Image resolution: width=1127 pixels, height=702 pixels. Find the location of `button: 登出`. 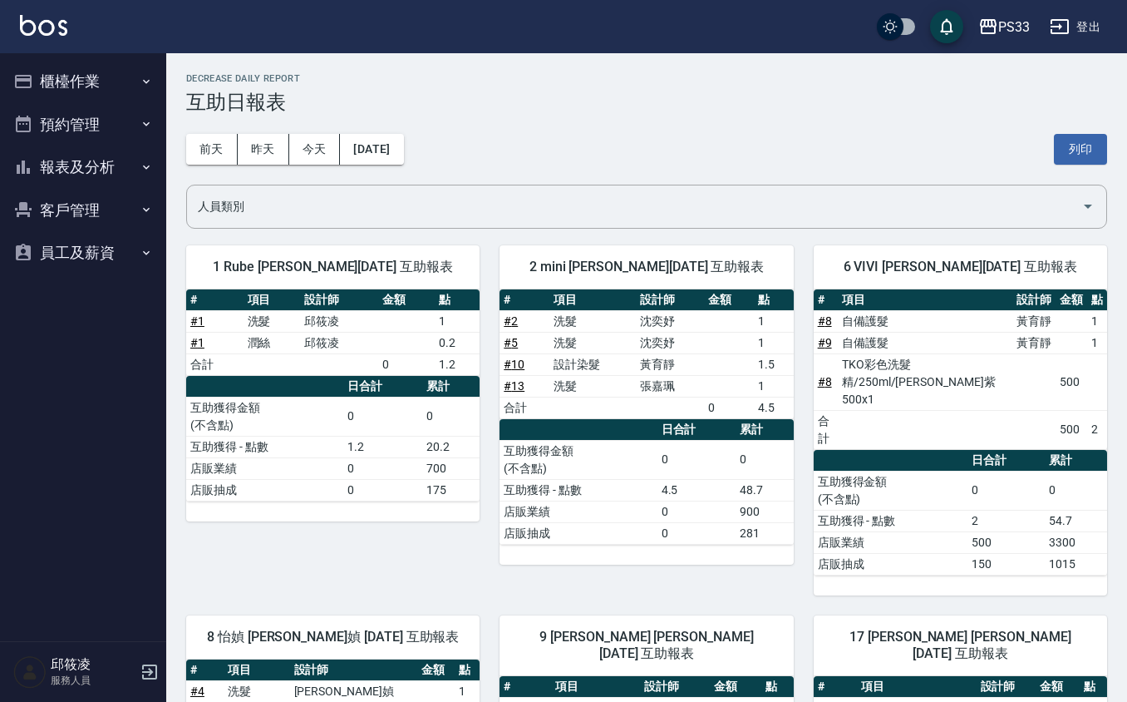

button: 登出 is located at coordinates (1075, 27).